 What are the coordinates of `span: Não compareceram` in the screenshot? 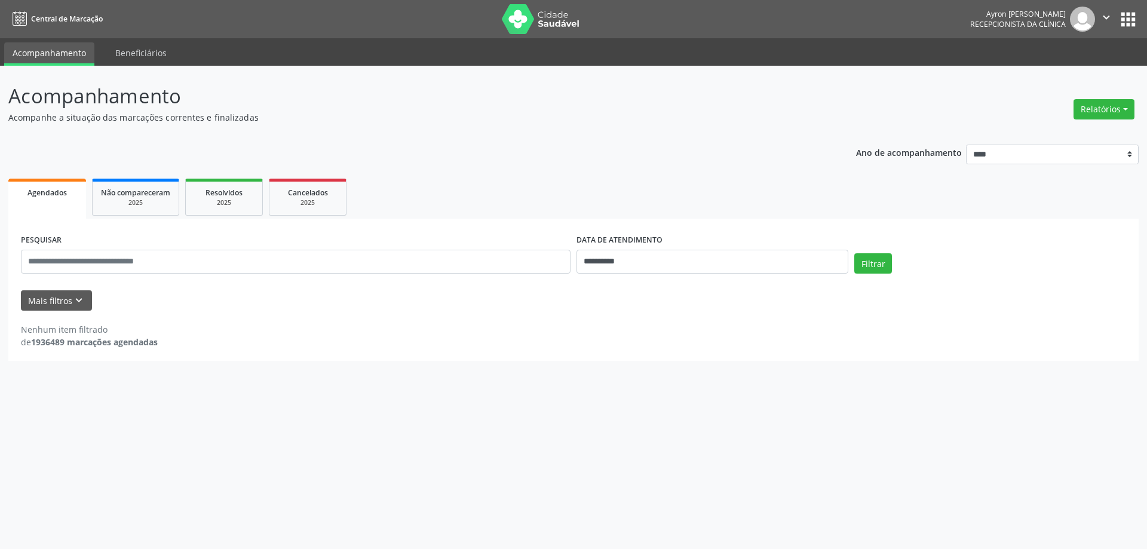 It's located at (136, 192).